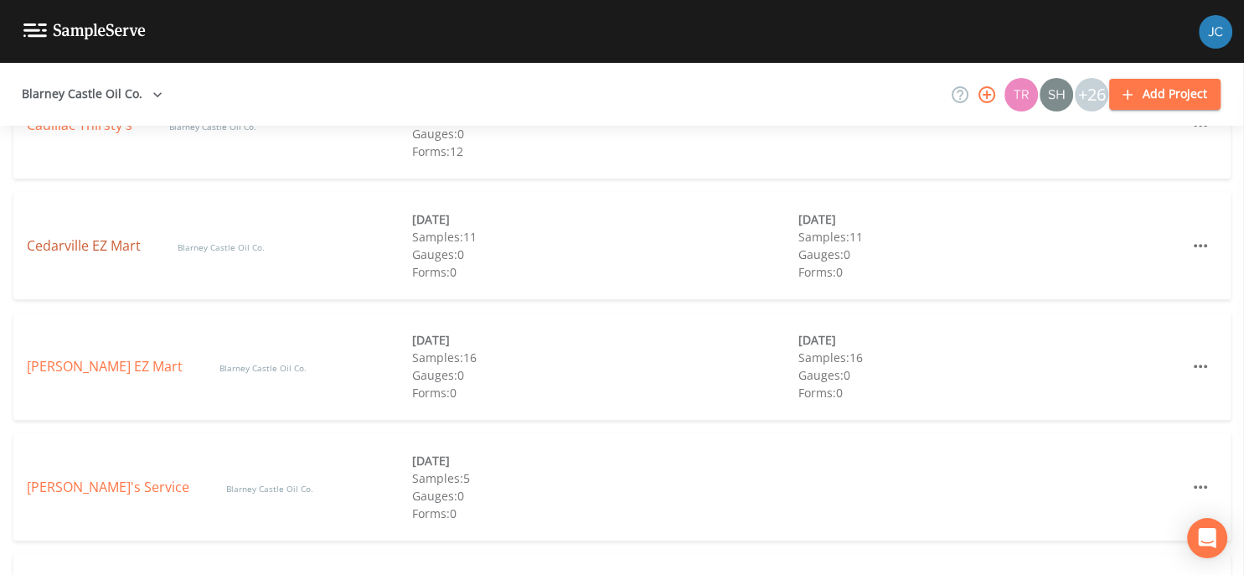 Image resolution: width=1244 pixels, height=575 pixels. I want to click on img: fbe59c36bb819e2f7c15c5b4b299f17d, so click(1215, 32).